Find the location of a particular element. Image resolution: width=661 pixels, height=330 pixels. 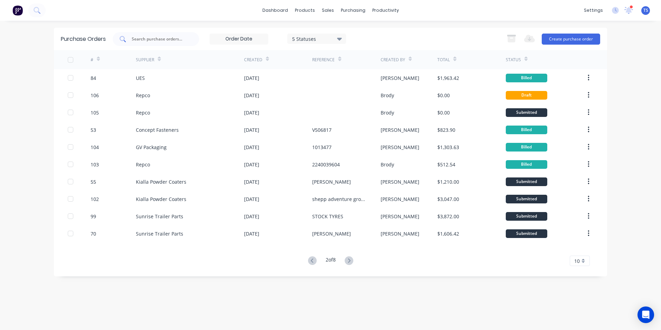

div: 99 is located at coordinates (93, 216).